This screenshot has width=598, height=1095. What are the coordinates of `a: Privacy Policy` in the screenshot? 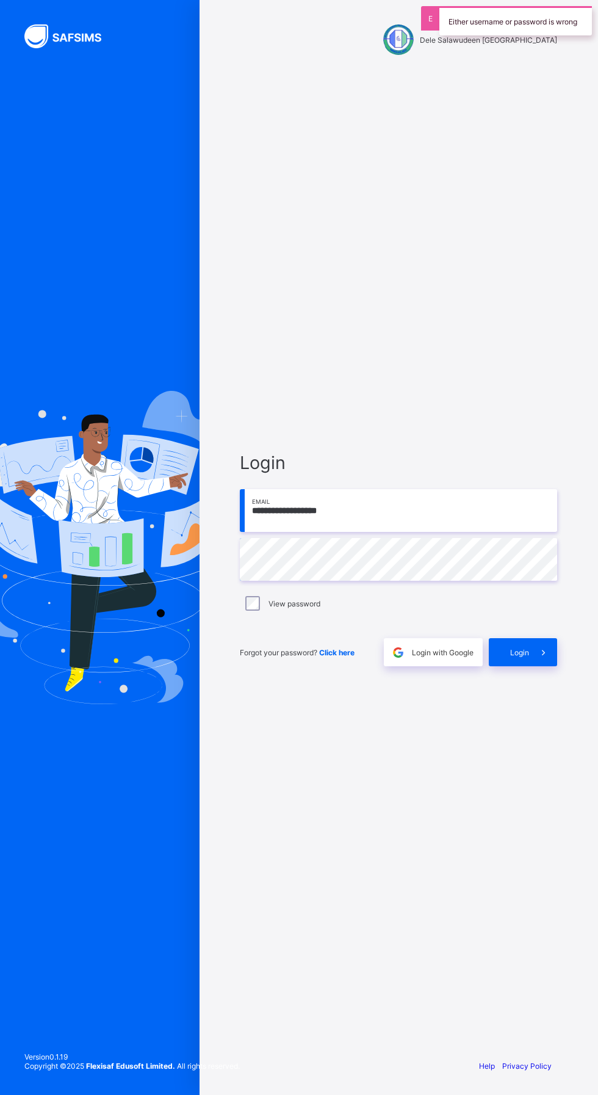 It's located at (527, 1065).